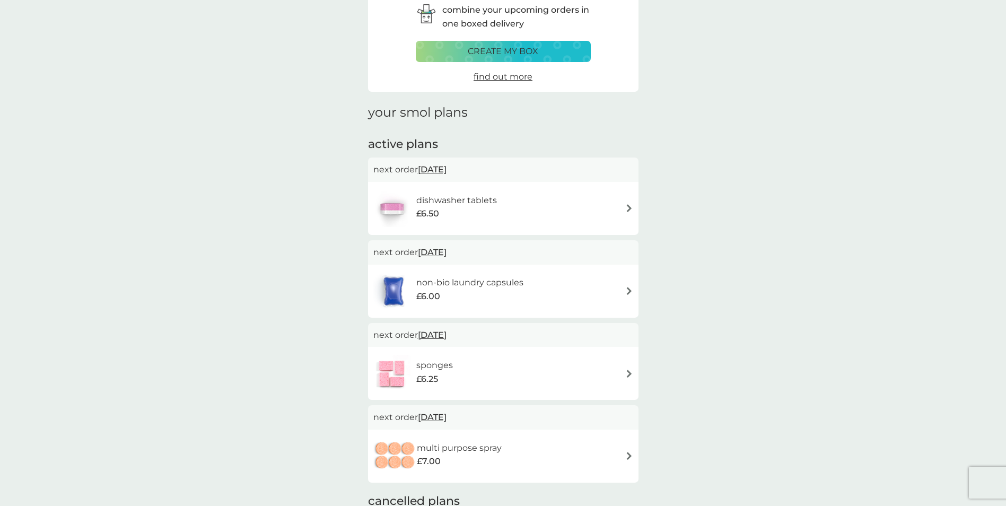  Describe the element at coordinates (503, 51) in the screenshot. I see `button: create my box` at that location.